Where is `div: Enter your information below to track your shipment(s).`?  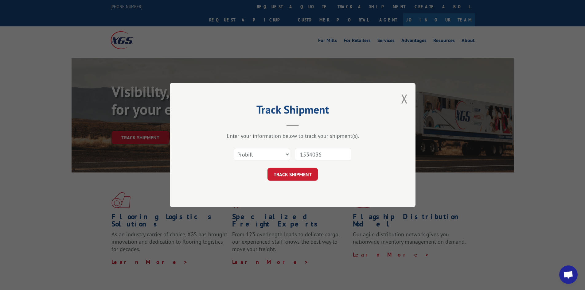
div: Enter your information below to track your shipment(s). is located at coordinates (293, 136).